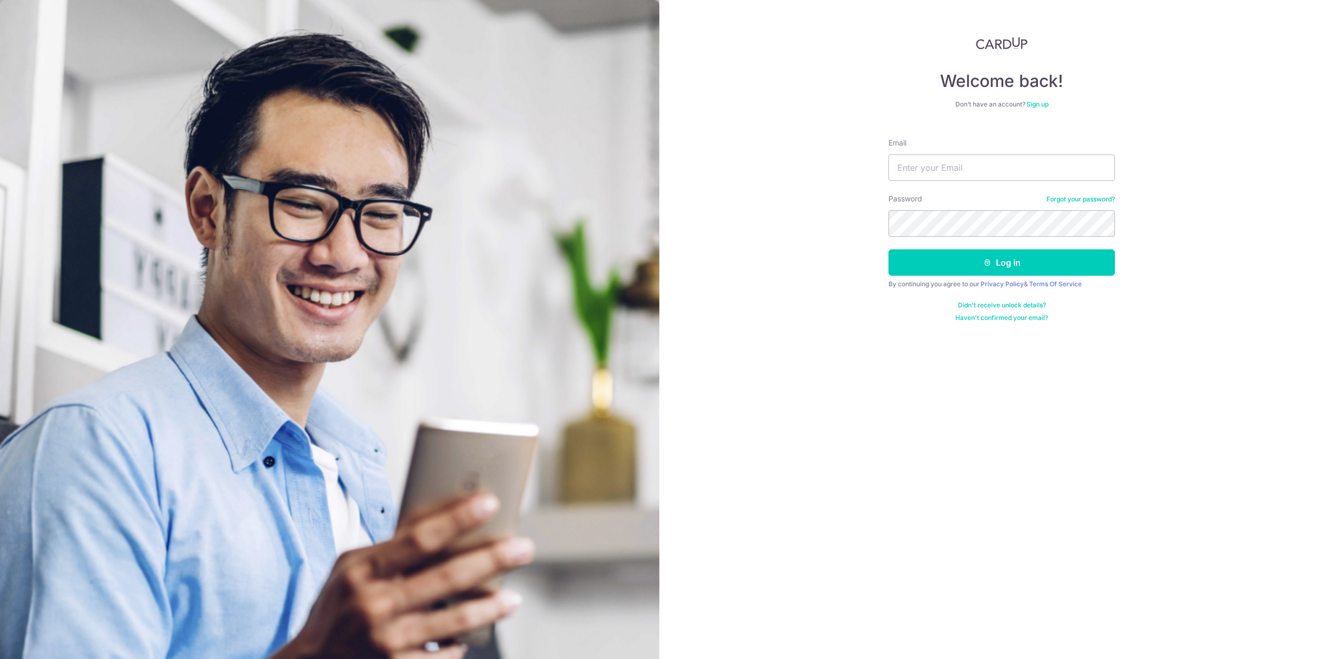  Describe the element at coordinates (1081, 199) in the screenshot. I see `a: Forgot your password?` at that location.